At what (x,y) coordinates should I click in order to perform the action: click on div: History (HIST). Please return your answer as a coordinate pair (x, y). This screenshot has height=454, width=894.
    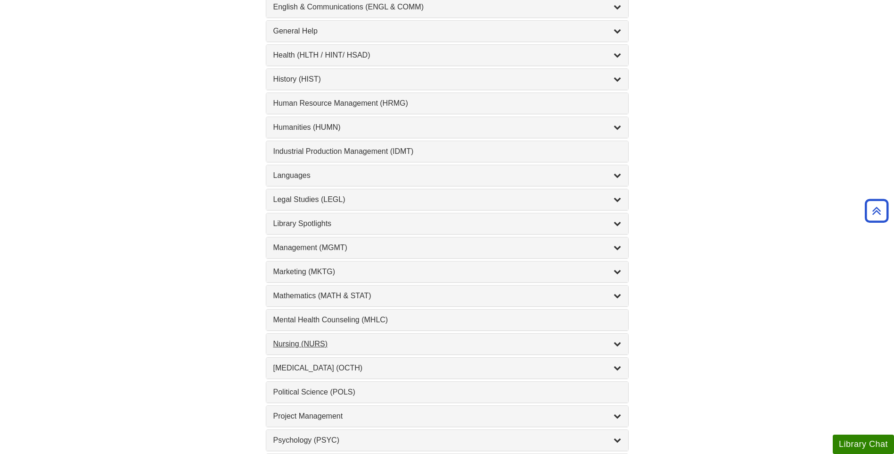
    Looking at the image, I should click on (447, 79).